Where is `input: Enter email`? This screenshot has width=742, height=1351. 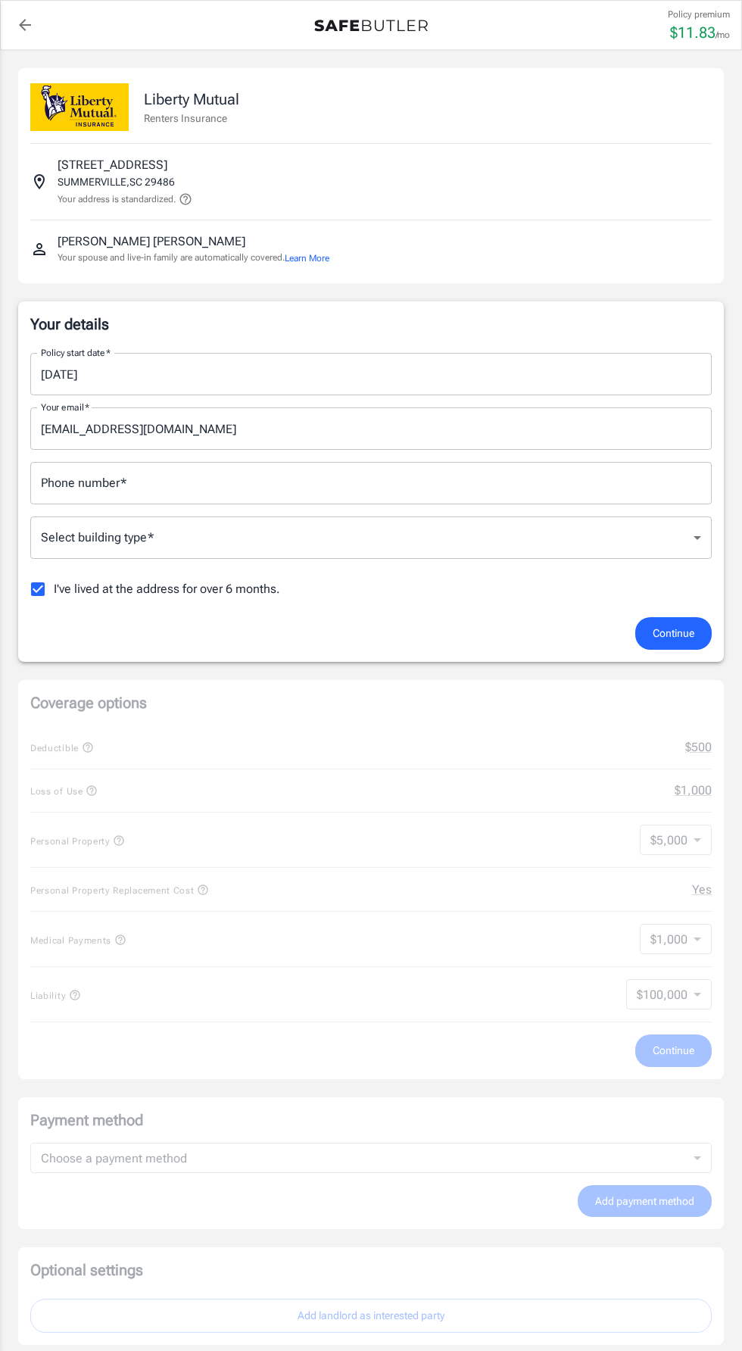 input: Enter email is located at coordinates (371, 429).